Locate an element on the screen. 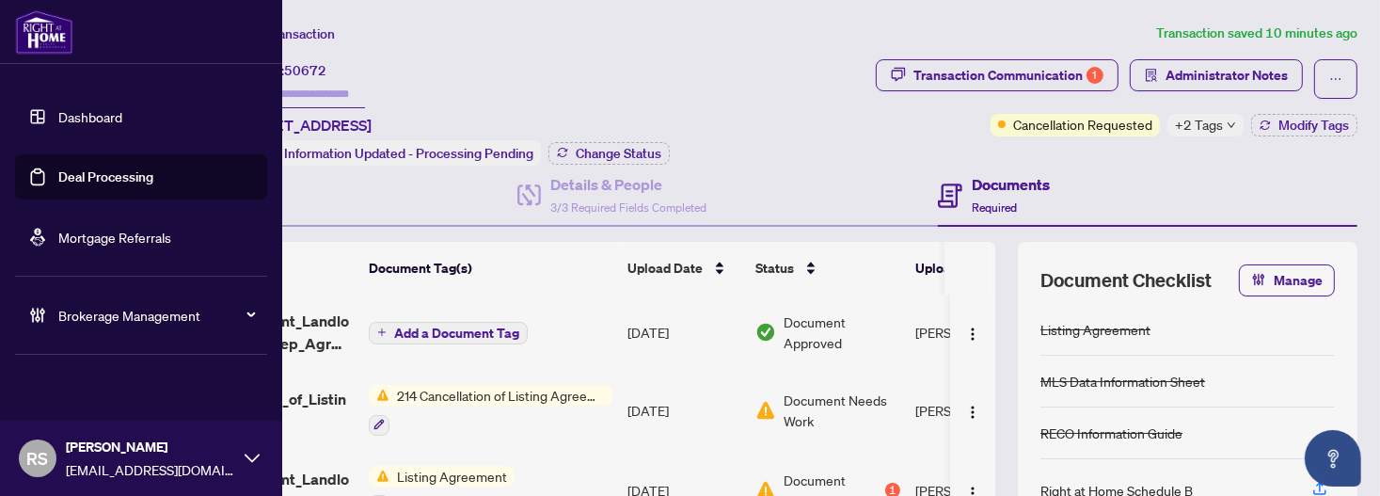  div: Transaction Communication is located at coordinates (1009, 75).